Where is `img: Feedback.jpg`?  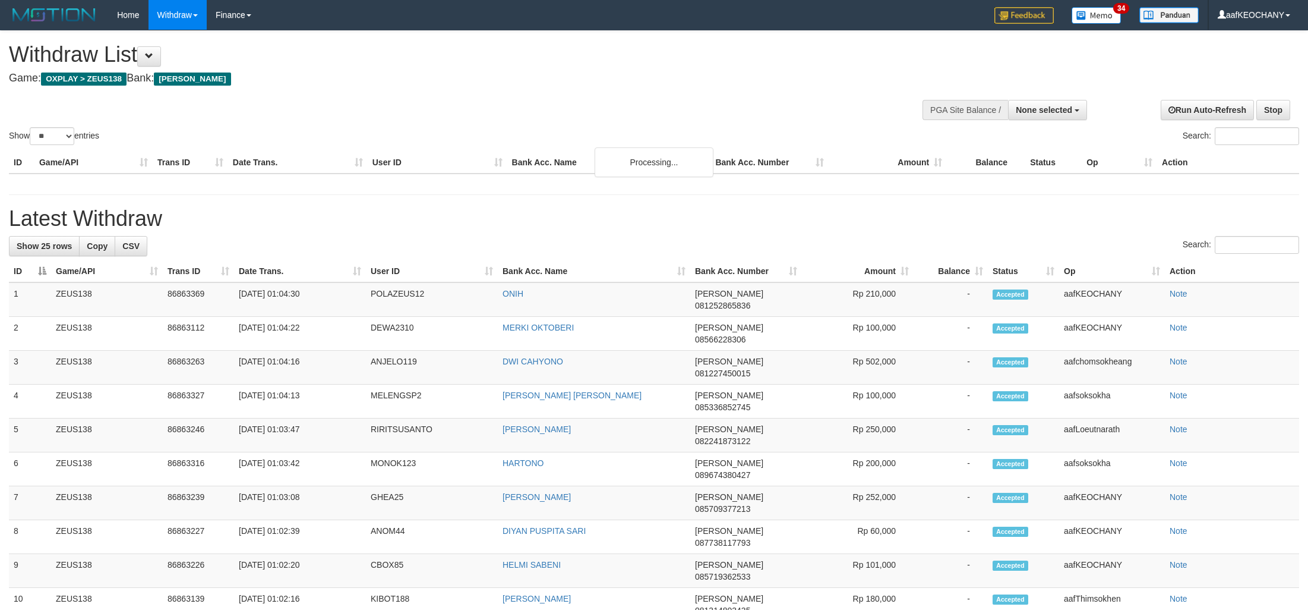
img: Feedback.jpg is located at coordinates (1024, 15).